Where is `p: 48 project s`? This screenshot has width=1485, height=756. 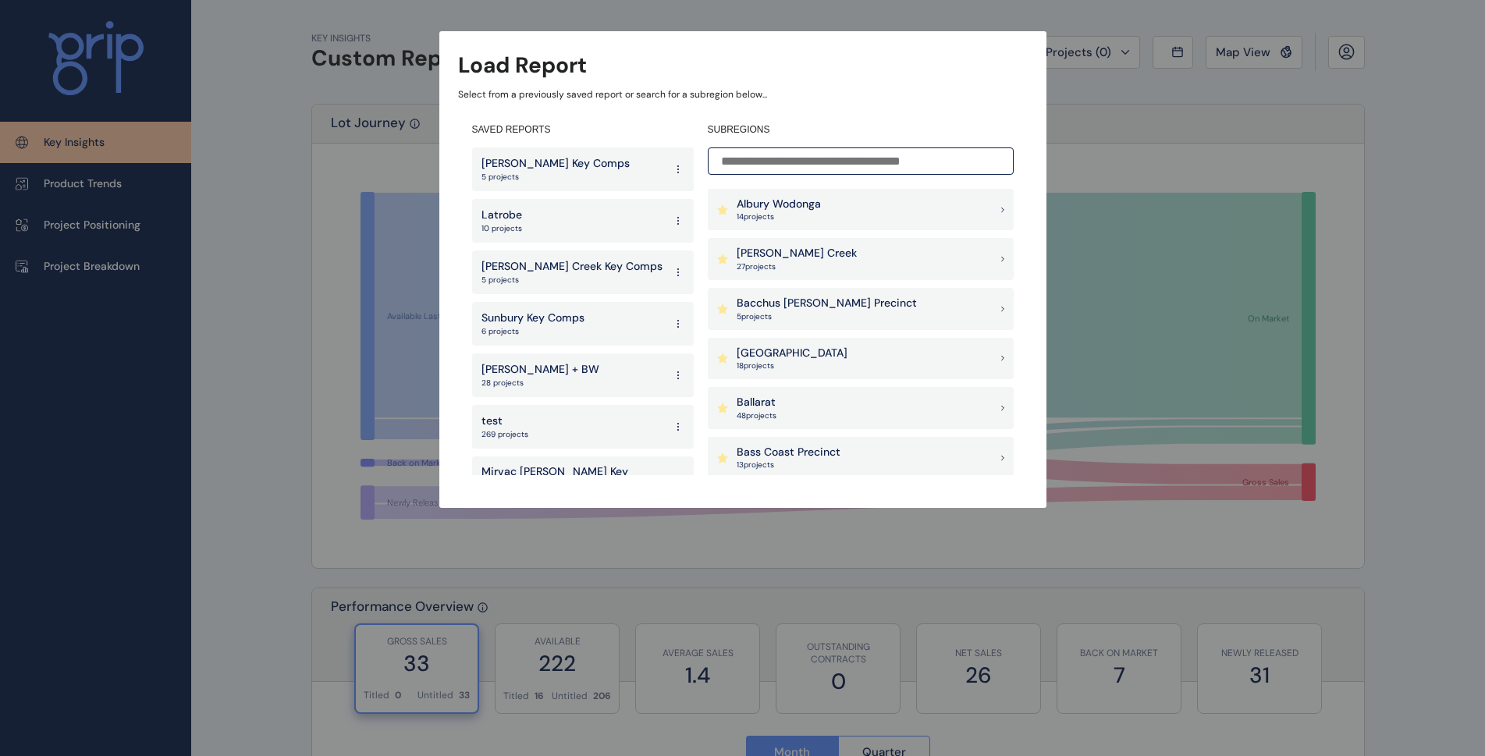
p: 48 project s is located at coordinates (756, 416).